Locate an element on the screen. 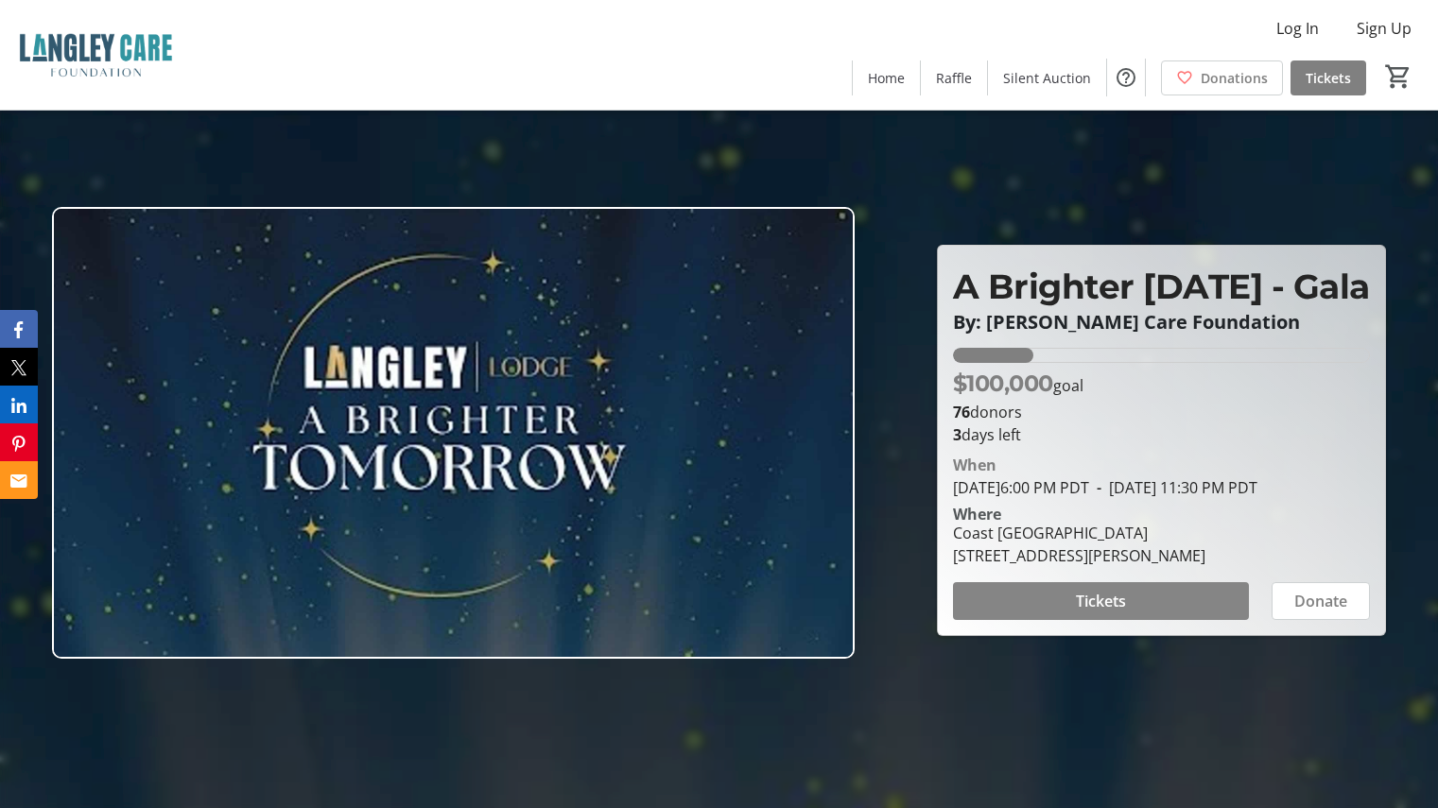 The image size is (1438, 808). div: Where is located at coordinates (977, 514).